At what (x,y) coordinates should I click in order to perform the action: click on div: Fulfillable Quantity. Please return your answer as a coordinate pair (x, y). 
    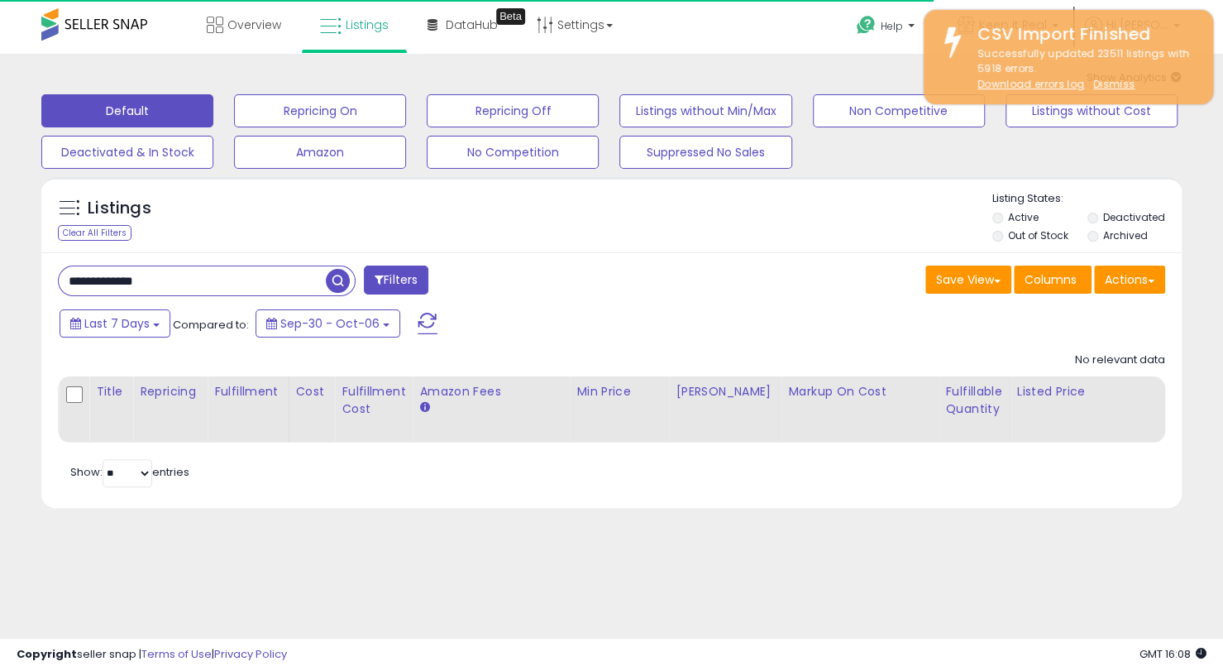
    Looking at the image, I should click on (974, 400).